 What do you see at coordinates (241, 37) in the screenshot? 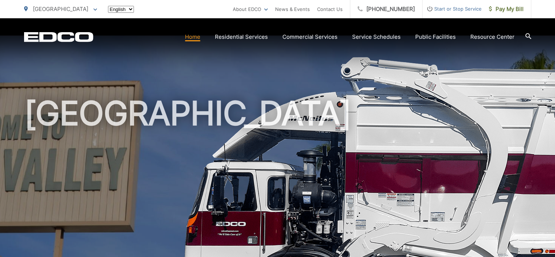
I see `a: Residential Services` at bounding box center [241, 37].